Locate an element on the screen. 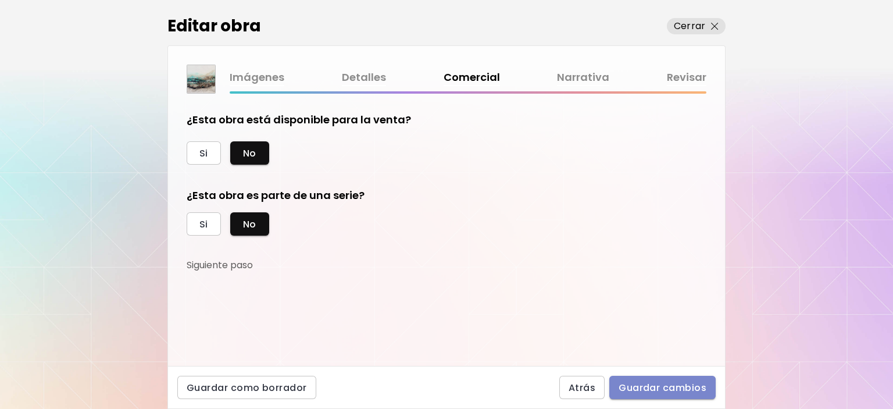 This screenshot has height=409, width=893. img: thumbnail is located at coordinates (201, 79).